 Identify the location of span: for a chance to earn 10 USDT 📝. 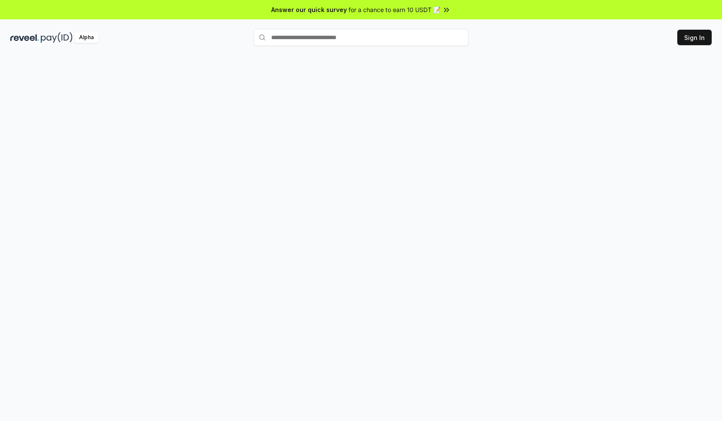
(395, 9).